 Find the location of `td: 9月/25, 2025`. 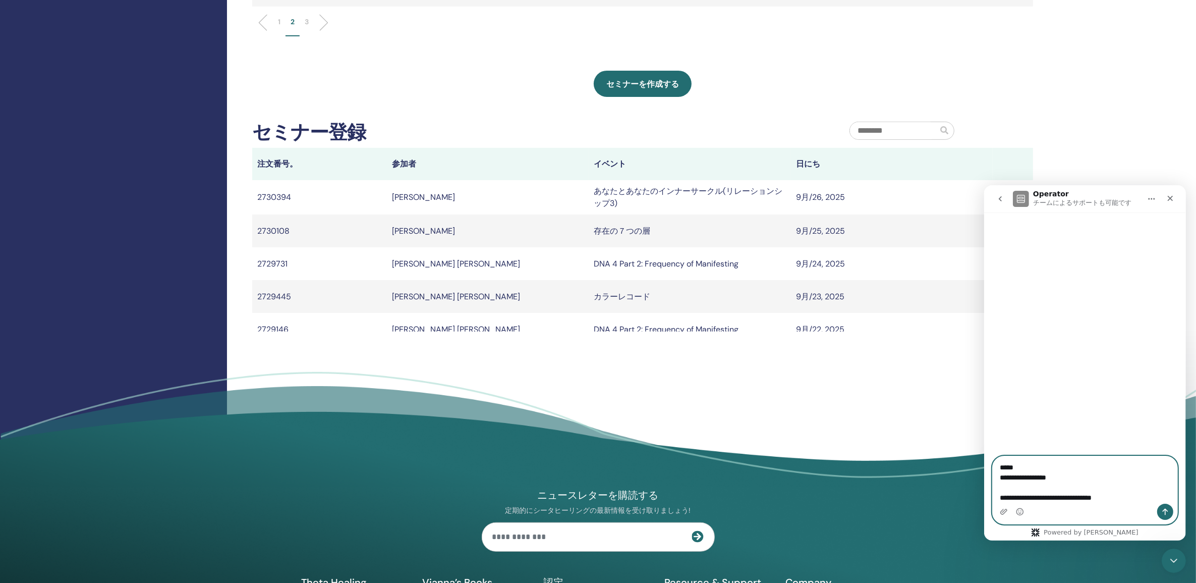

td: 9月/25, 2025 is located at coordinates (892, 231).